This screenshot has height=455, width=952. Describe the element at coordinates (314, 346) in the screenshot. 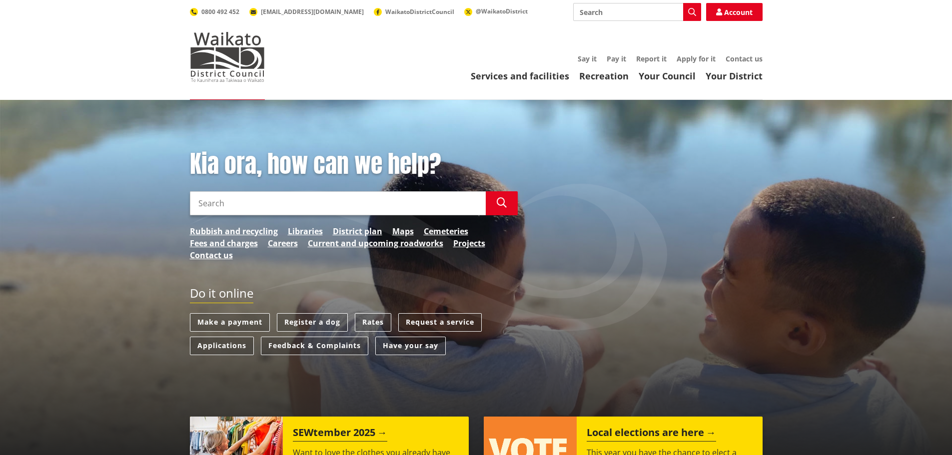

I see `a: Feedback & Complaints` at that location.